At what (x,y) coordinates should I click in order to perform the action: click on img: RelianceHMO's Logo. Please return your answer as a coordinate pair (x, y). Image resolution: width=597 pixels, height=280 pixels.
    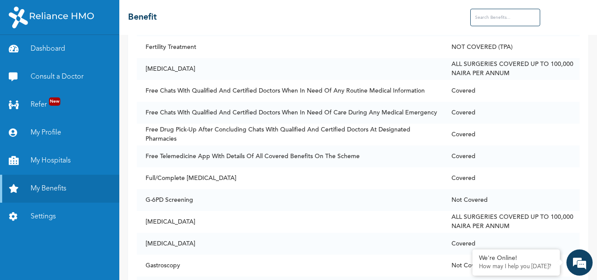
    Looking at the image, I should click on (51, 17).